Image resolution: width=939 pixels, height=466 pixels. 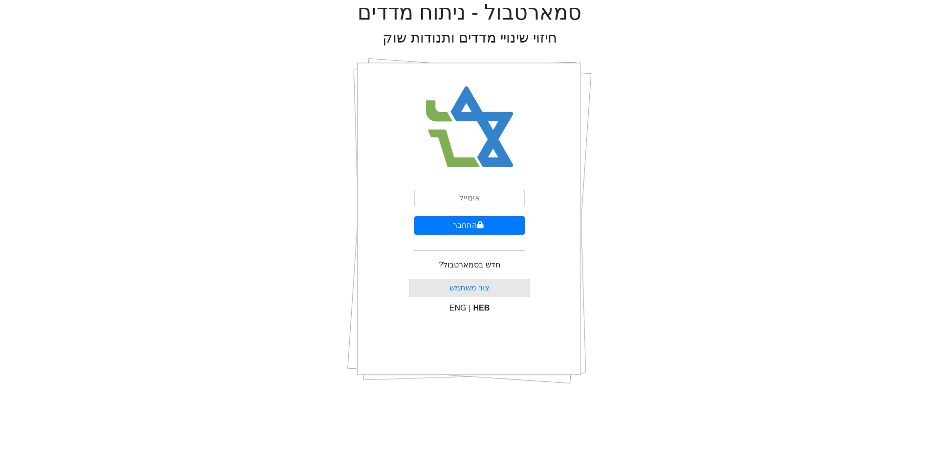 What do you see at coordinates (470, 288) in the screenshot?
I see `a: צור משתמש` at bounding box center [470, 288].